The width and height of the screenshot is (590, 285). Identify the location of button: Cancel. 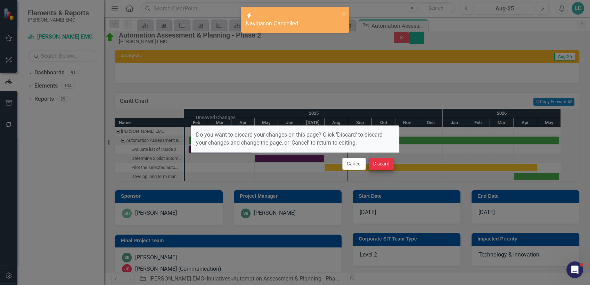
(354, 164).